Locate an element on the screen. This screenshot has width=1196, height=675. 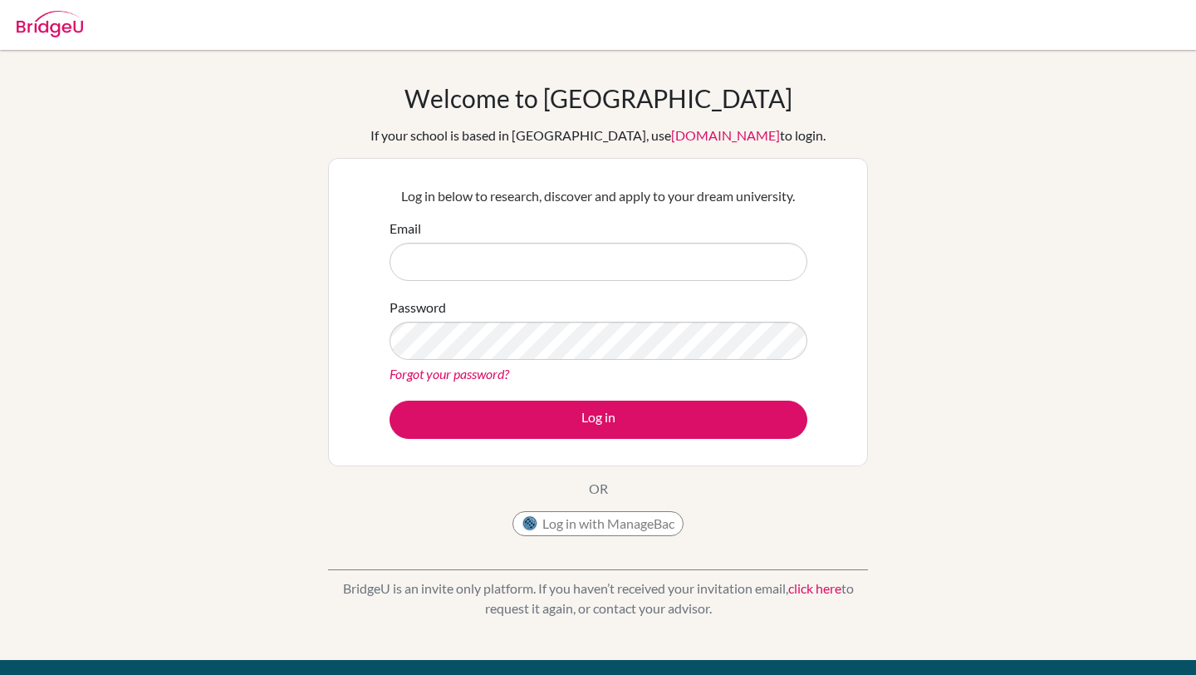
label: Email is located at coordinates (405, 228).